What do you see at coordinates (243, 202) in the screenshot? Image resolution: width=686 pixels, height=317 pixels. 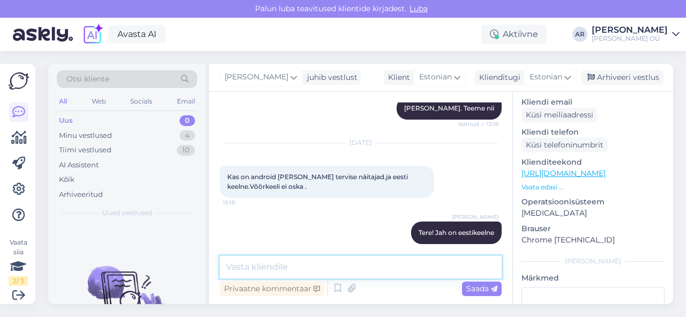 I see `span: 15:18` at bounding box center [243, 202].